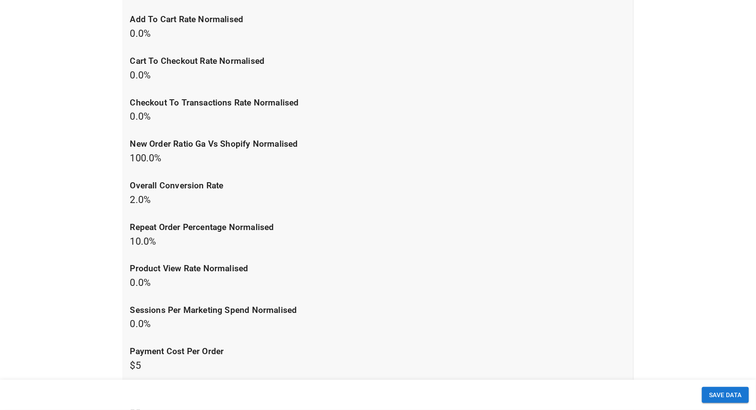 The height and width of the screenshot is (410, 756). Describe the element at coordinates (378, 352) in the screenshot. I see `p: payment cost per order` at that location.